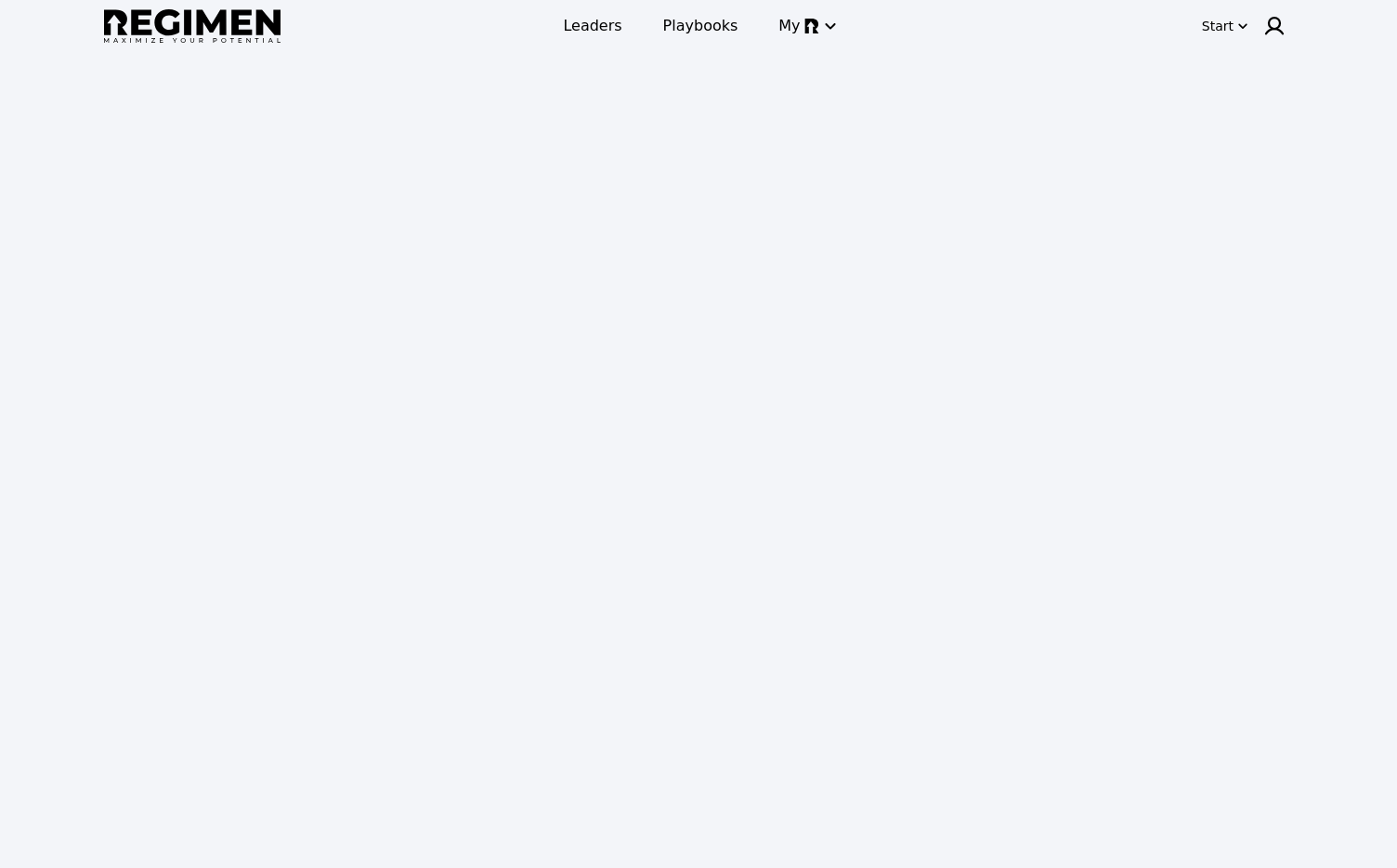 Image resolution: width=1397 pixels, height=868 pixels. What do you see at coordinates (701, 26) in the screenshot?
I see `span: Playbooks` at bounding box center [701, 26].